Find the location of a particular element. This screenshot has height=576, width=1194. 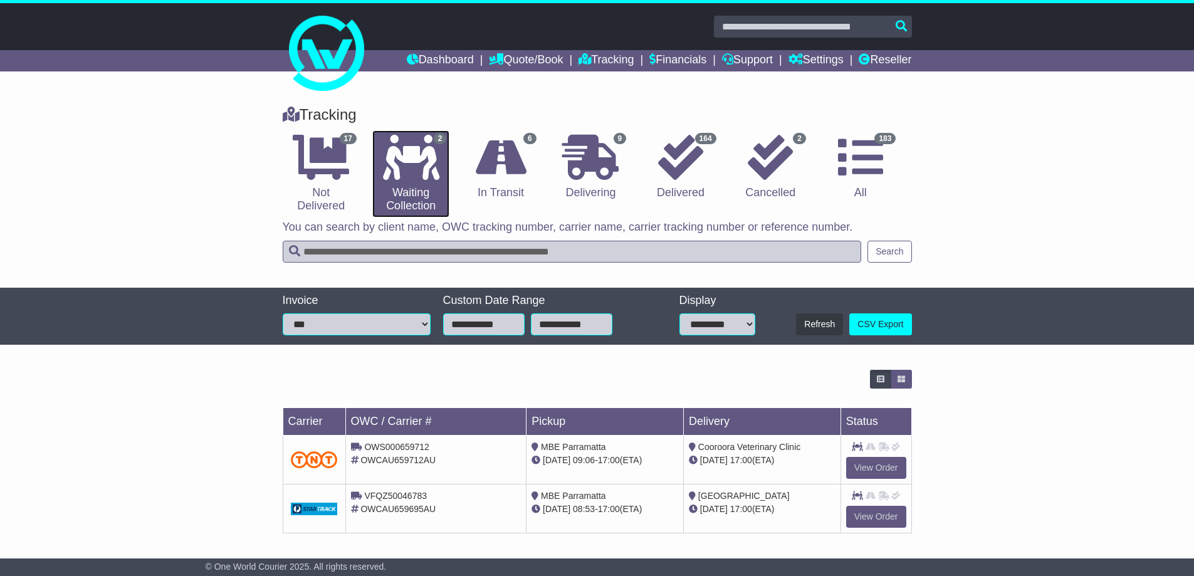

a: Tracking is located at coordinates (606, 61).